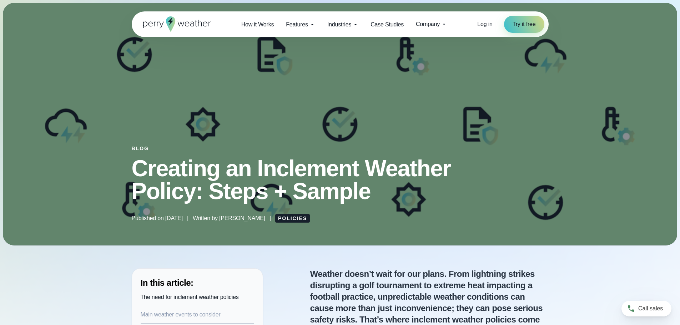 The width and height of the screenshot is (680, 325). I want to click on span: Features, so click(297, 25).